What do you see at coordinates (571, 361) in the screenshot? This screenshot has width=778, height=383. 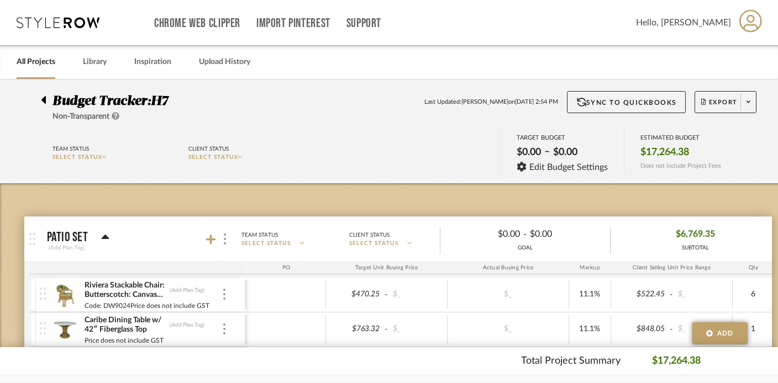 I see `p: Total Project Summary` at bounding box center [571, 361].